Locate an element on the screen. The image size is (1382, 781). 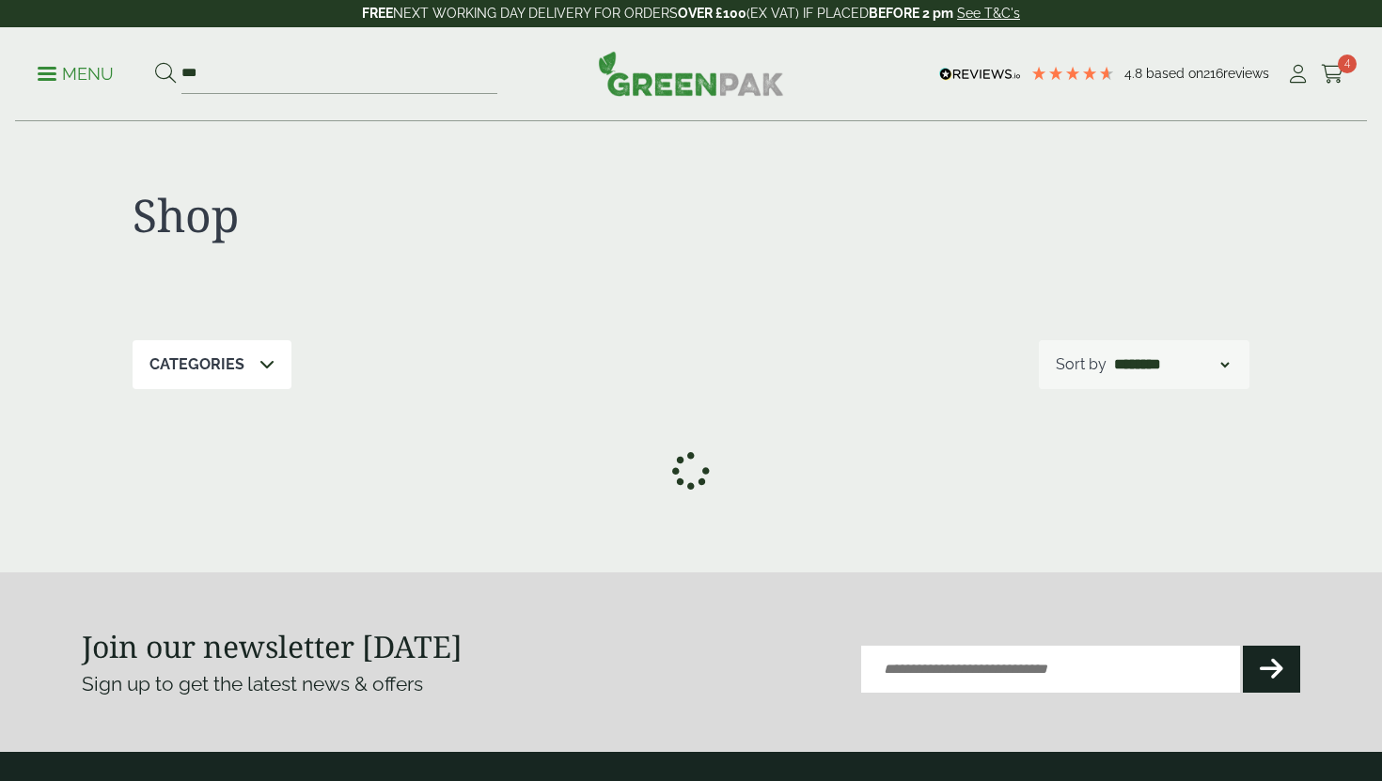
div: 4.79 Stars is located at coordinates (1072, 73).